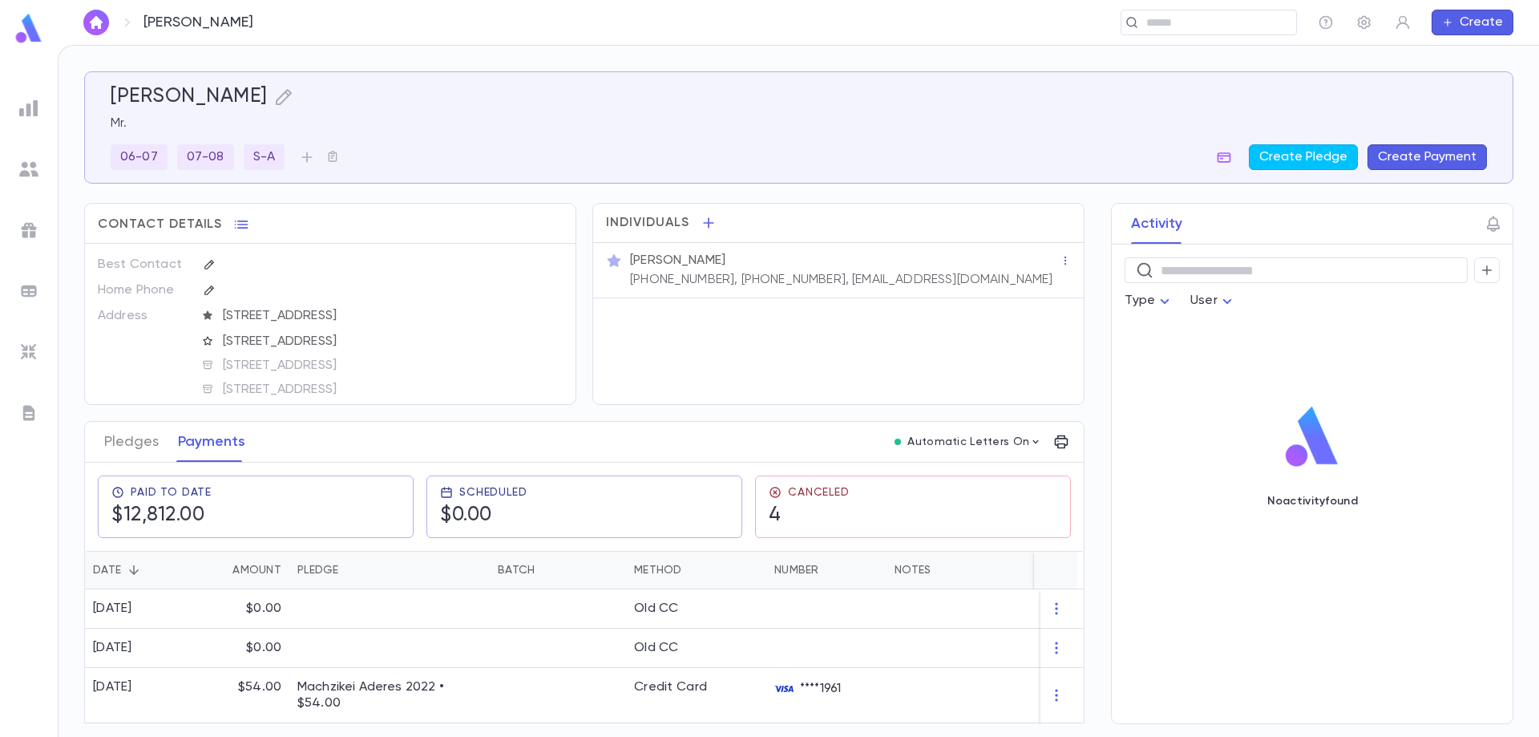  I want to click on button: Pledges, so click(131, 442).